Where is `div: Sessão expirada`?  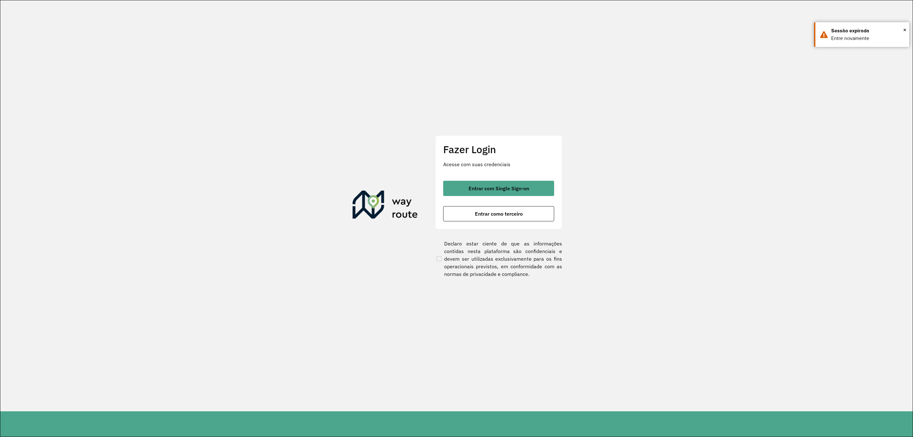 div: Sessão expirada is located at coordinates (868, 31).